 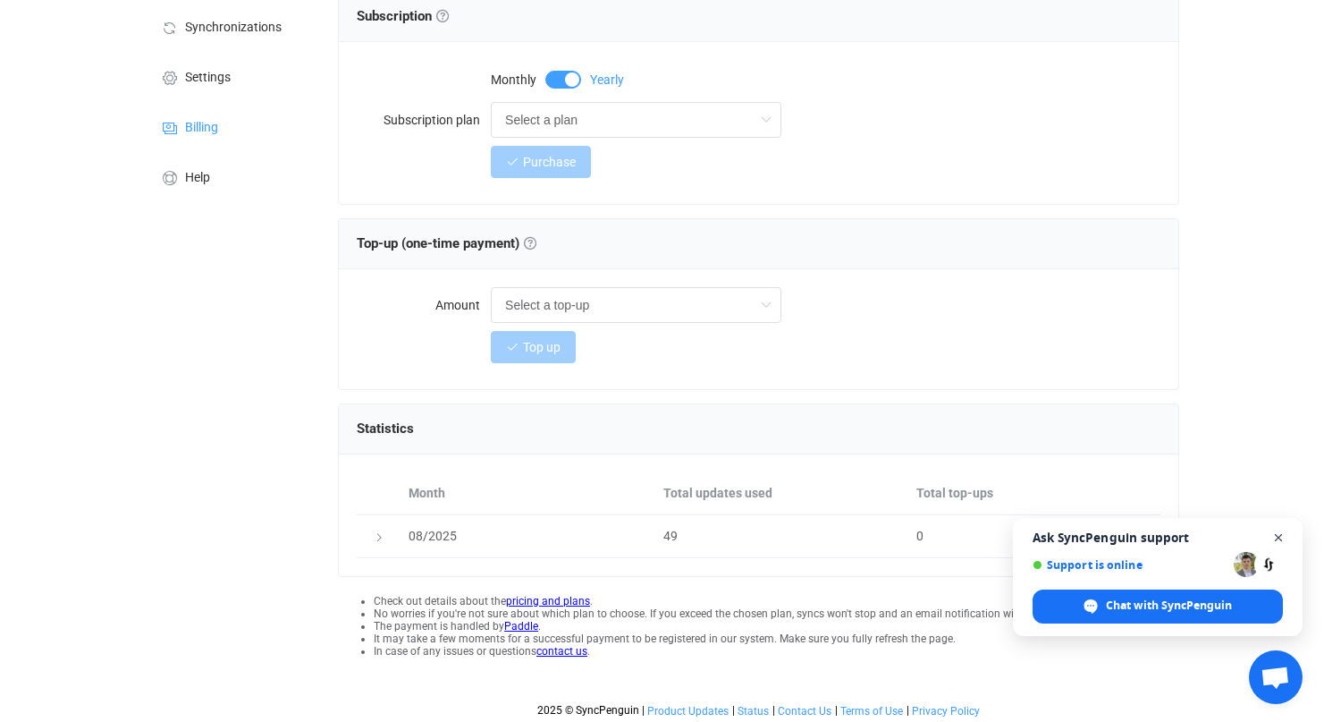 I want to click on span: Settings, so click(x=207, y=78).